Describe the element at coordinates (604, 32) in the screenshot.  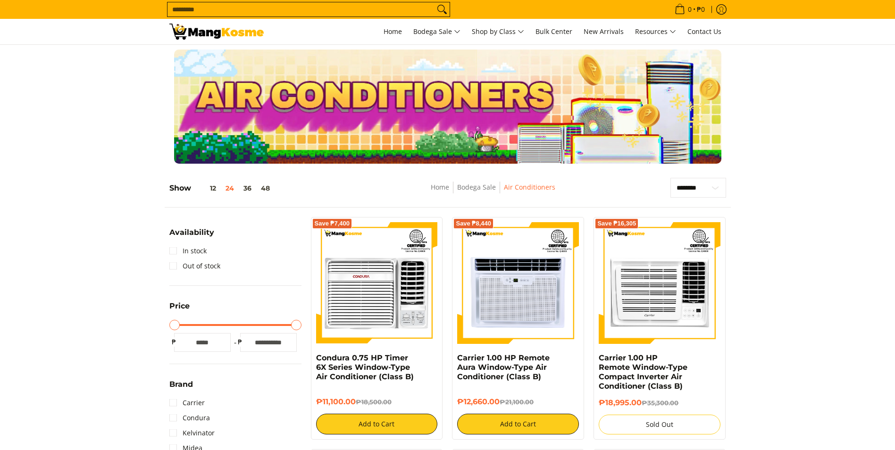
I see `a: New Arrivals` at that location.